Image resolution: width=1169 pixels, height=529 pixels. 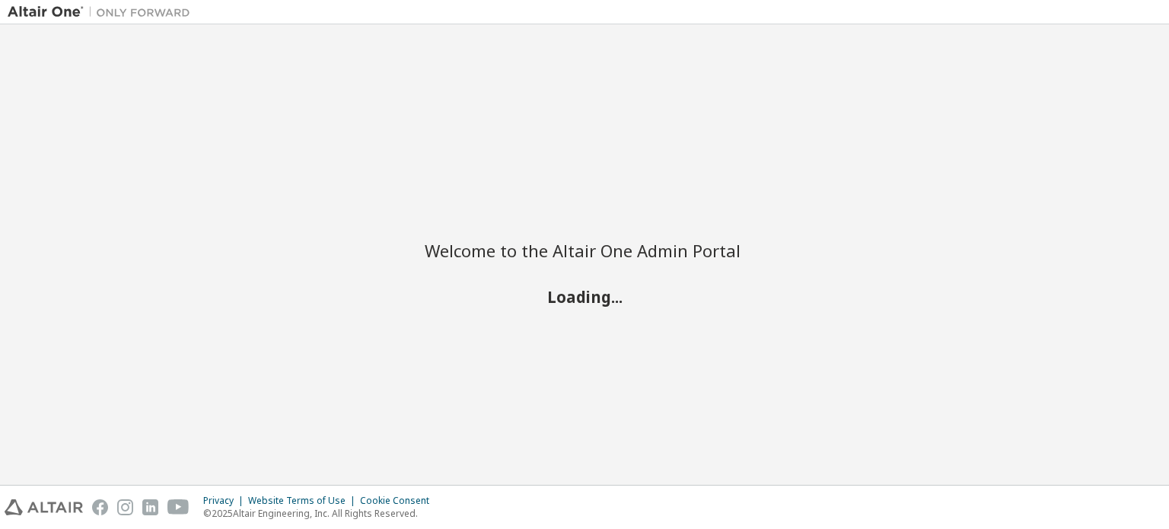 I want to click on img: facebook.svg, so click(x=100, y=507).